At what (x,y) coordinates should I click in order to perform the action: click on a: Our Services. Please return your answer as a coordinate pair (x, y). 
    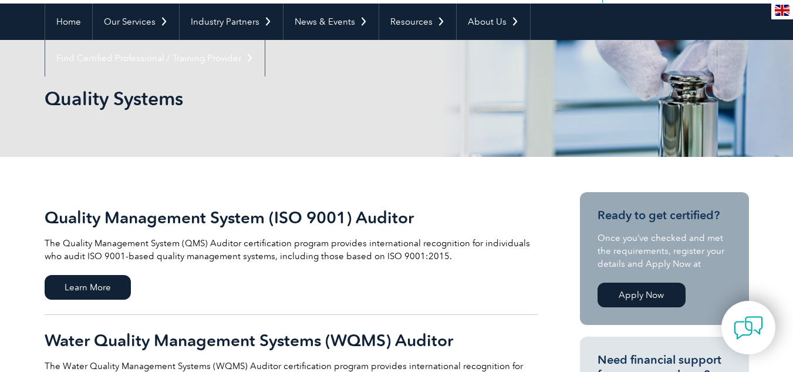
    Looking at the image, I should click on (136, 22).